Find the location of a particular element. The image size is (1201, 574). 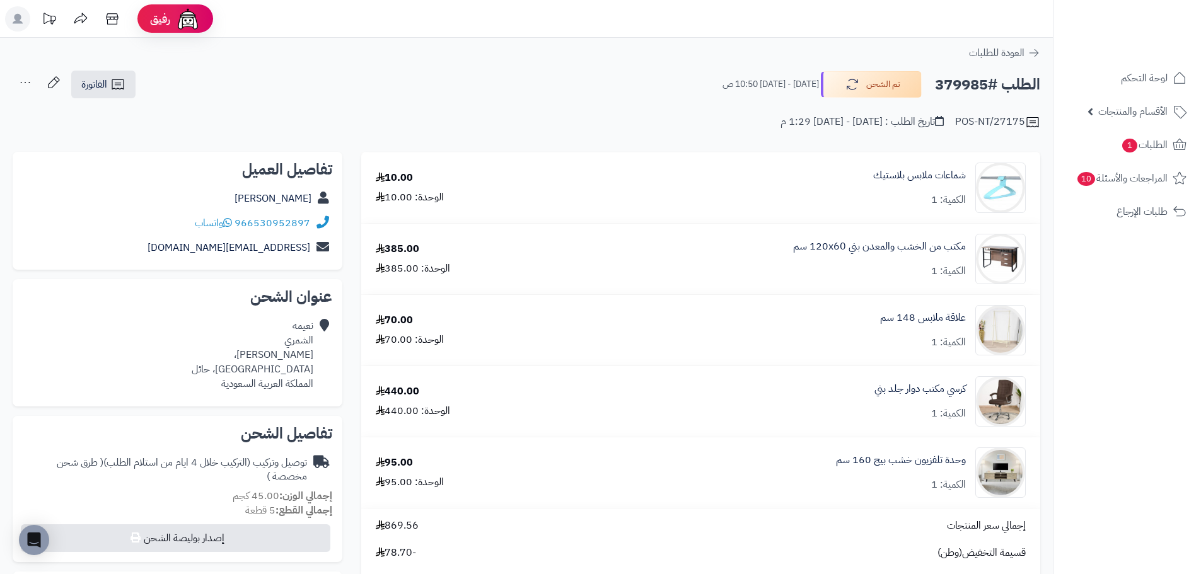

div: توصيل وتركيب (التركيب خلال 4 ايام من استلام الطلب) is located at coordinates (165, 470).